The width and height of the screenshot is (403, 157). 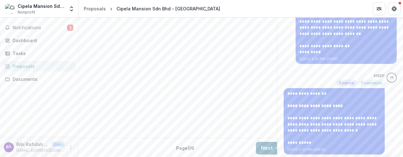 I want to click on img: Cipela Mansion Sdn Bhd, so click(x=10, y=9).